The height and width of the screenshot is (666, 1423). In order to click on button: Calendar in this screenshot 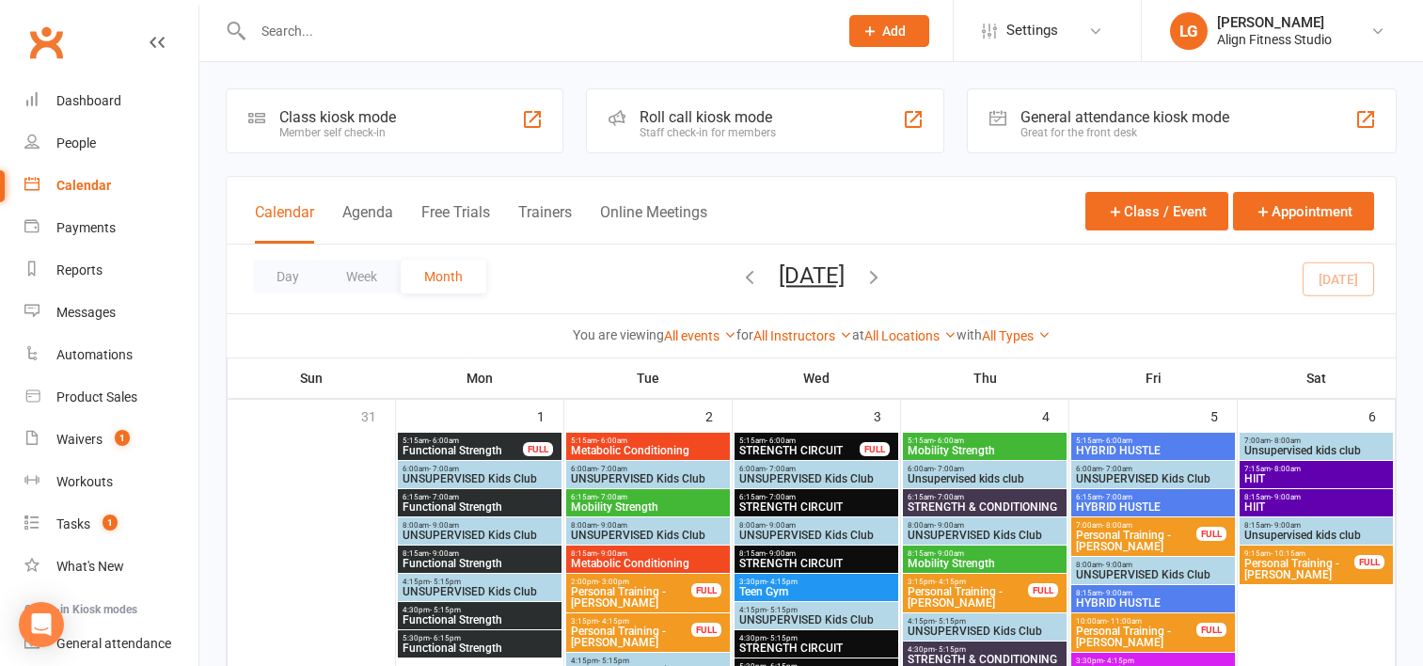, I will do `click(284, 223)`.